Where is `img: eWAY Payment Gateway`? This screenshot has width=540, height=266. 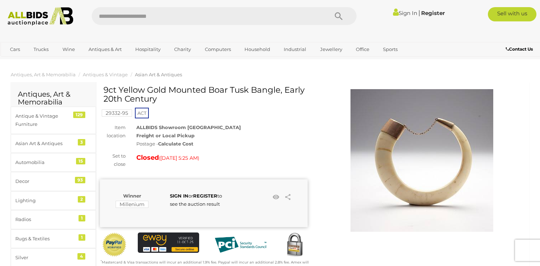 img: eWAY Payment Gateway is located at coordinates (169, 243).